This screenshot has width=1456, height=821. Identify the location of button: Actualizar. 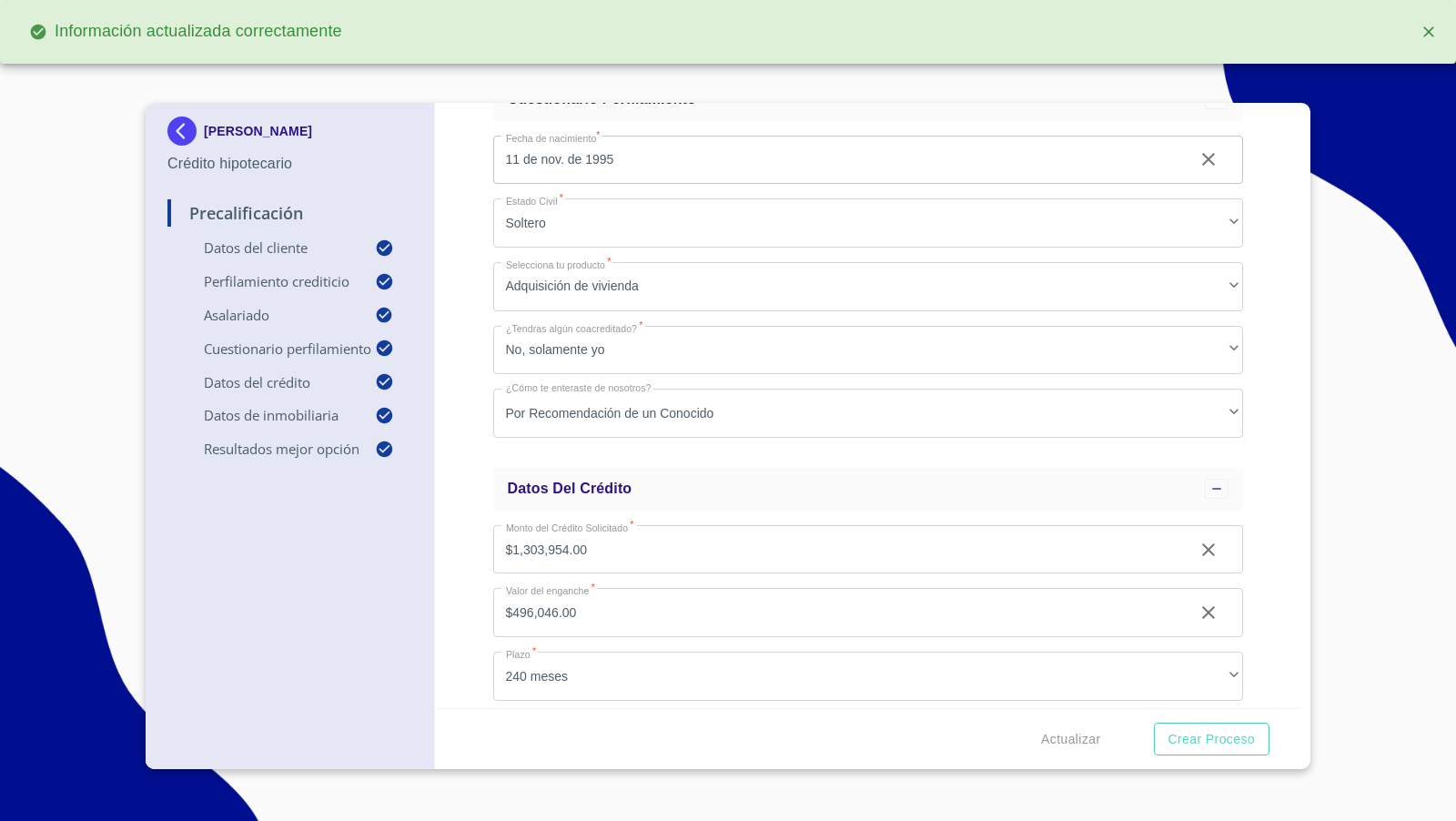
(1070, 739).